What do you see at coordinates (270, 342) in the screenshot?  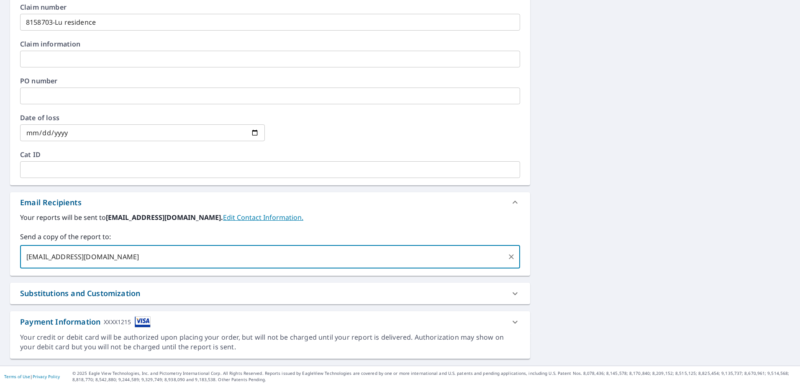 I see `div: Your credit or debit card will be authorized upon placing your order, but will not be charged unt...` at bounding box center [270, 342].